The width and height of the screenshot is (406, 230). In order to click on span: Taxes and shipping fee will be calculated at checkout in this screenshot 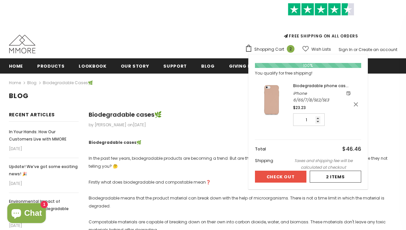, I will do `click(324, 164)`.